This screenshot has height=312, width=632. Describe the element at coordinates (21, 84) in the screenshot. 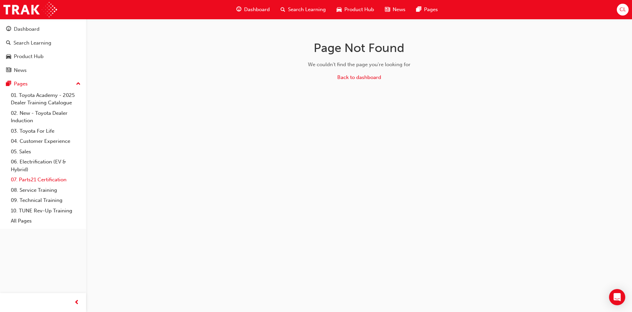

I see `div: Pages` at that location.